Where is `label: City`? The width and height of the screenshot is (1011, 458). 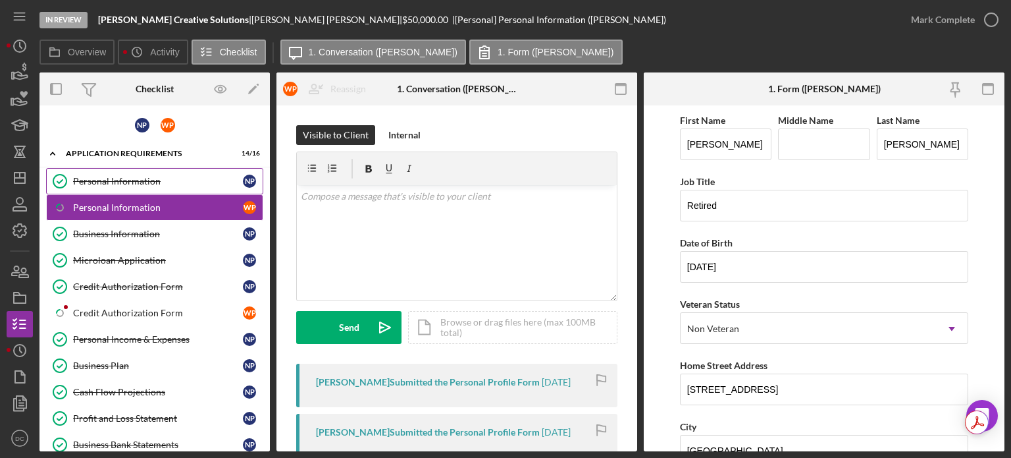 label: City is located at coordinates (688, 426).